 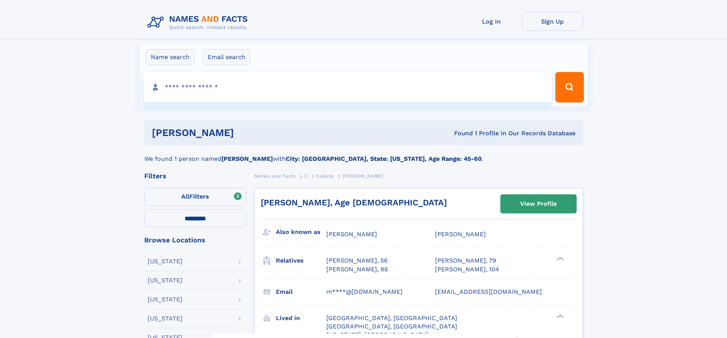 What do you see at coordinates (275, 176) in the screenshot?
I see `a: Names and Facts` at bounding box center [275, 176].